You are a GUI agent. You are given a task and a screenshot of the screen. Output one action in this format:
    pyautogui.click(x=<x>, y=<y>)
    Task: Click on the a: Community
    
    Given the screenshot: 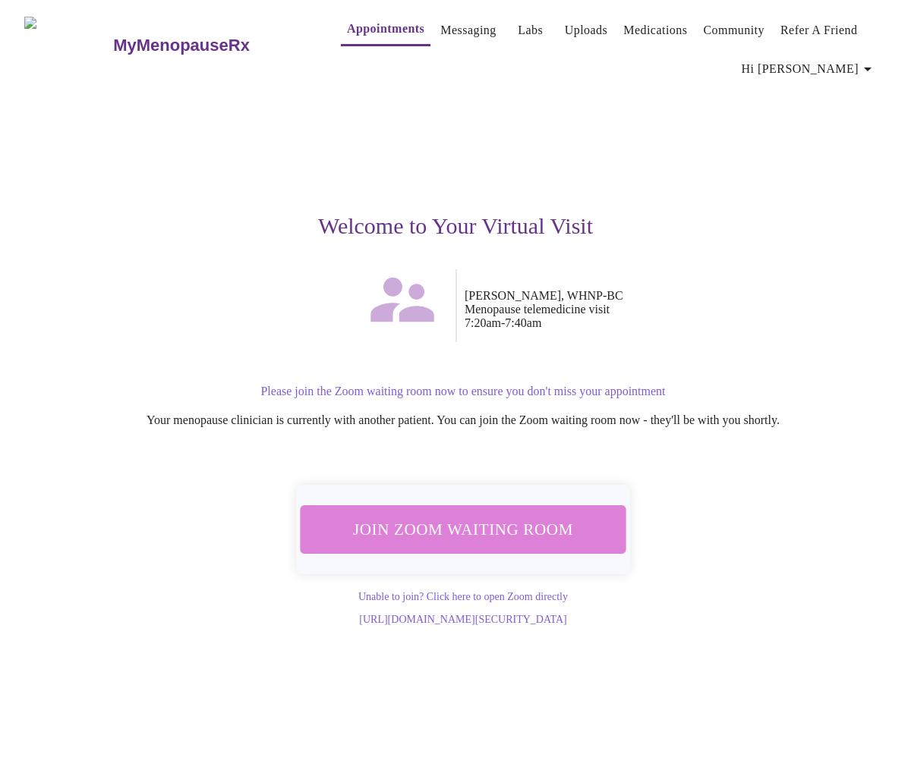 What is the action you would take?
    pyautogui.click(x=733, y=30)
    